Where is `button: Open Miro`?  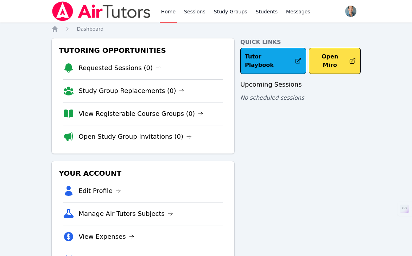 button: Open Miro is located at coordinates (334, 61).